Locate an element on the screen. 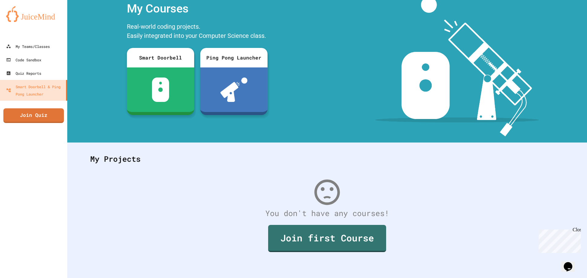 The image size is (587, 278). div: Code Sandbox is located at coordinates (24, 60).